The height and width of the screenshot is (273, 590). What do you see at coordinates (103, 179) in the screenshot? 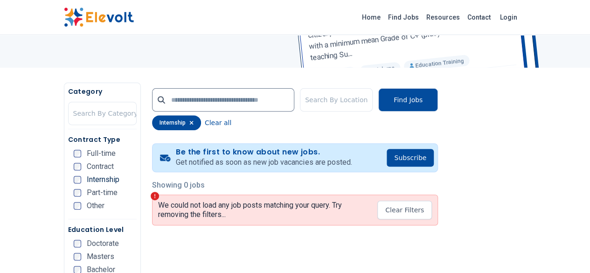
I see `span: Internship` at bounding box center [103, 179].